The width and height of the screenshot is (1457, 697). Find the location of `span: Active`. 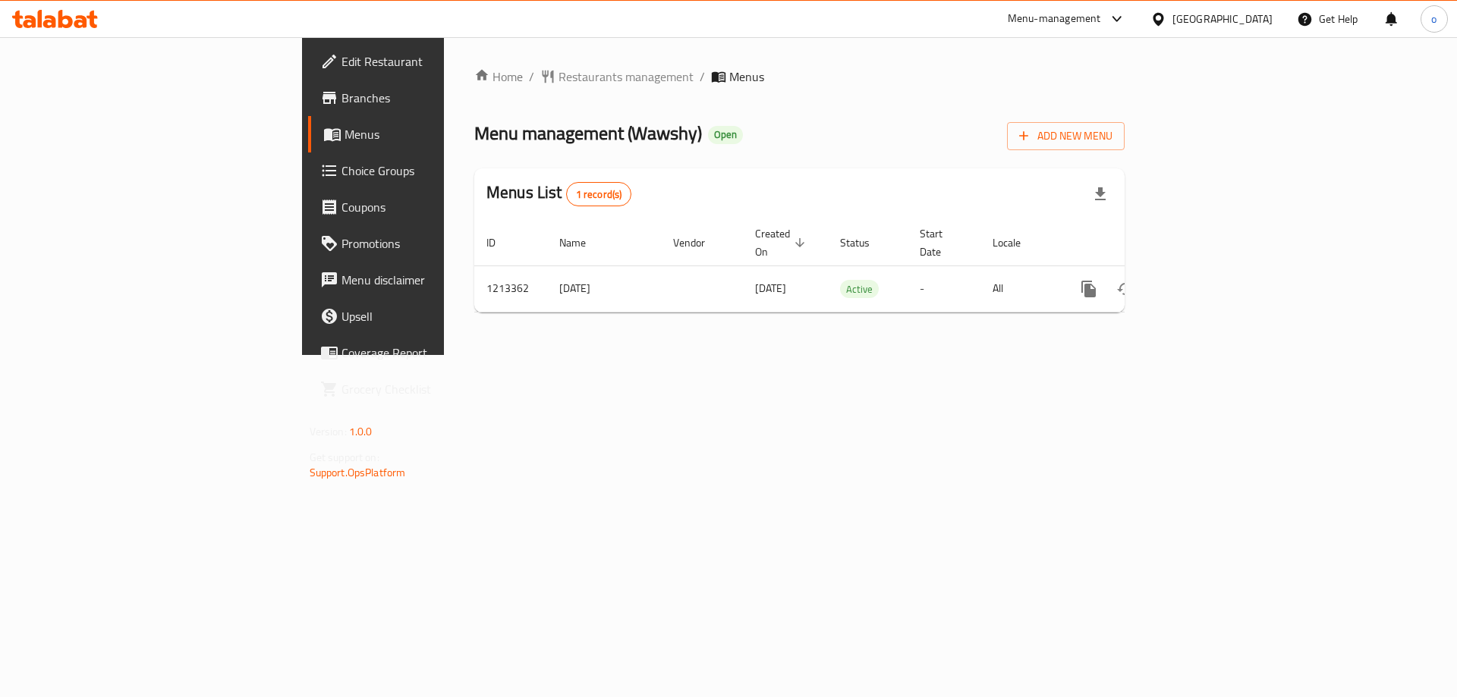

span: Active is located at coordinates (859, 289).